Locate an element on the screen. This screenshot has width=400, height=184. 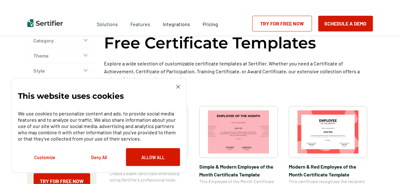
button: Schedule a Demo is located at coordinates (345, 24).